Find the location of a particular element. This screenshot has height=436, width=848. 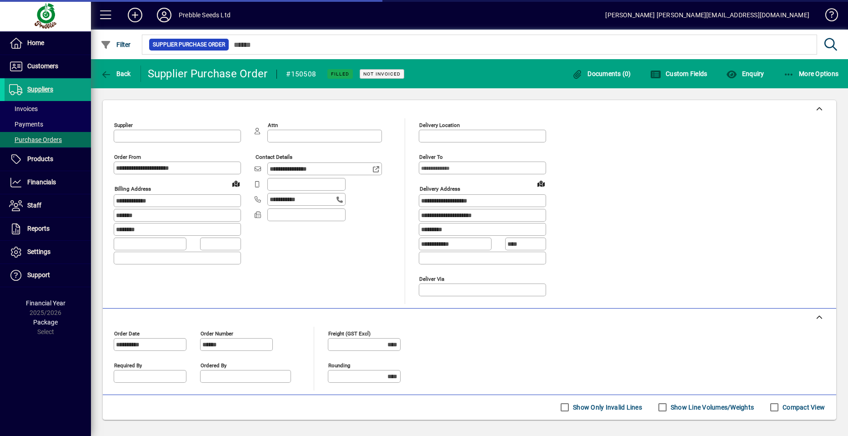

a: Reports is located at coordinates (48, 229).